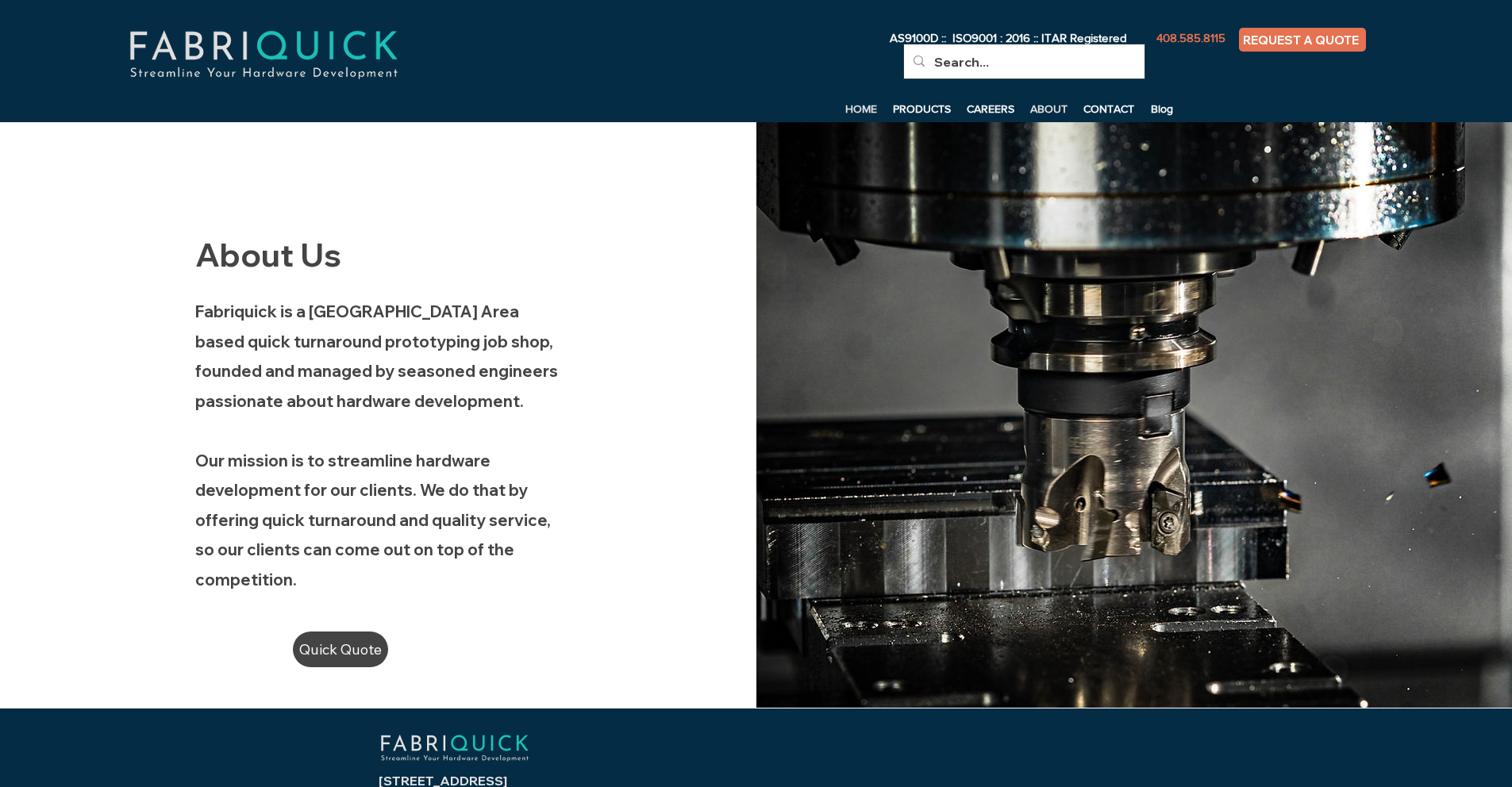 The image size is (1512, 787). What do you see at coordinates (1162, 109) in the screenshot?
I see `a: Blog` at bounding box center [1162, 109].